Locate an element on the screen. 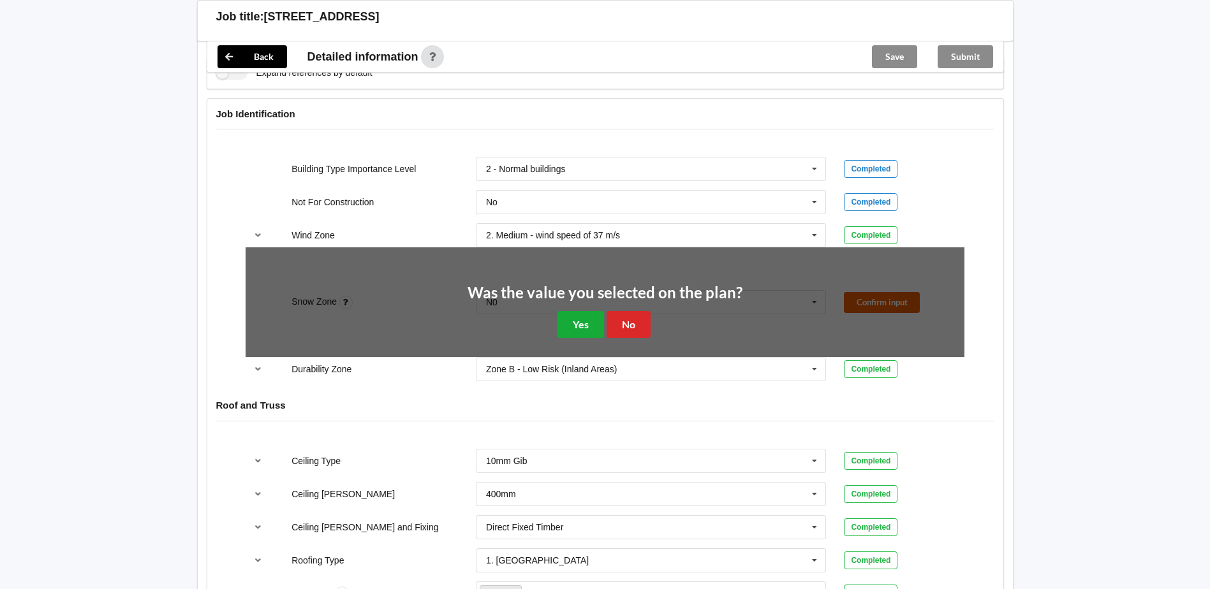 The height and width of the screenshot is (589, 1210). button: No is located at coordinates (628, 324).